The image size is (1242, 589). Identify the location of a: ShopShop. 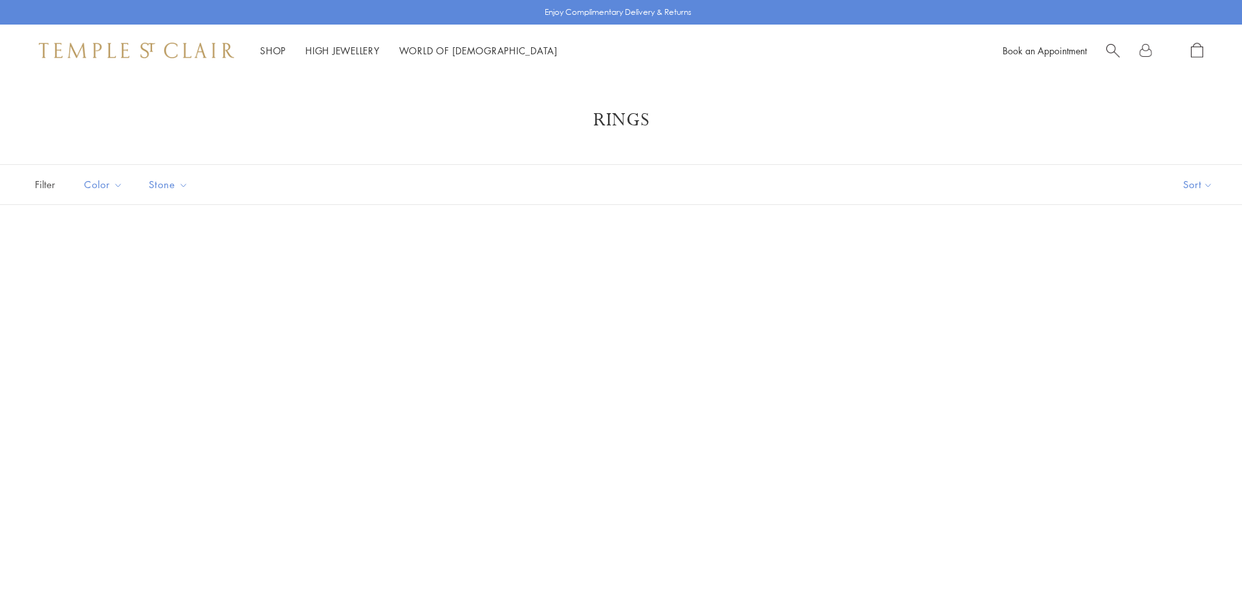
(273, 50).